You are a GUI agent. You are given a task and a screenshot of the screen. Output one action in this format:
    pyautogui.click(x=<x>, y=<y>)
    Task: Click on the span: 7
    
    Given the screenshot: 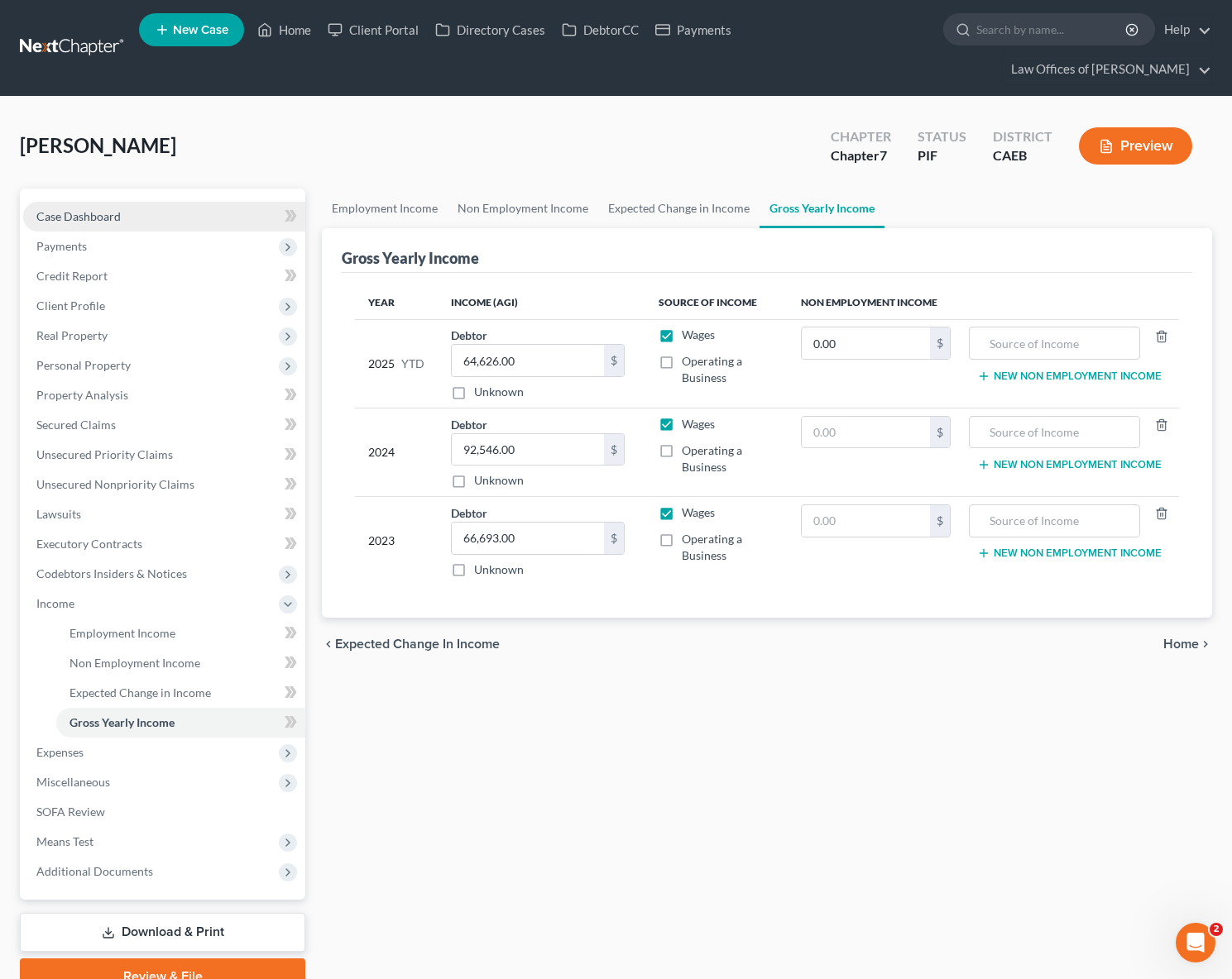 What is the action you would take?
    pyautogui.click(x=882, y=155)
    